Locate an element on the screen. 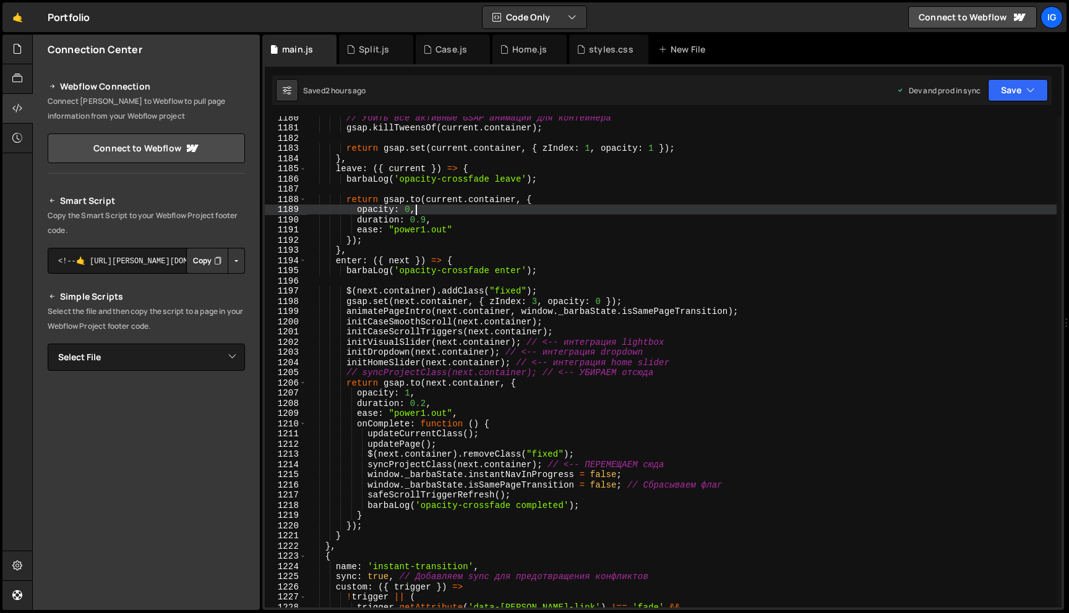  div: 1204 is located at coordinates (286, 363).